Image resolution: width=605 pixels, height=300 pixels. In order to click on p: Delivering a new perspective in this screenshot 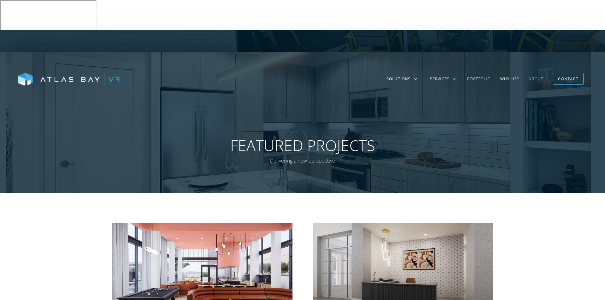, I will do `click(303, 161)`.